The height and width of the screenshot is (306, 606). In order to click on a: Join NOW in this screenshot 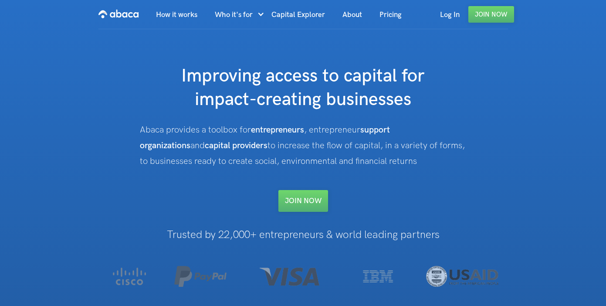, I will do `click(303, 201)`.